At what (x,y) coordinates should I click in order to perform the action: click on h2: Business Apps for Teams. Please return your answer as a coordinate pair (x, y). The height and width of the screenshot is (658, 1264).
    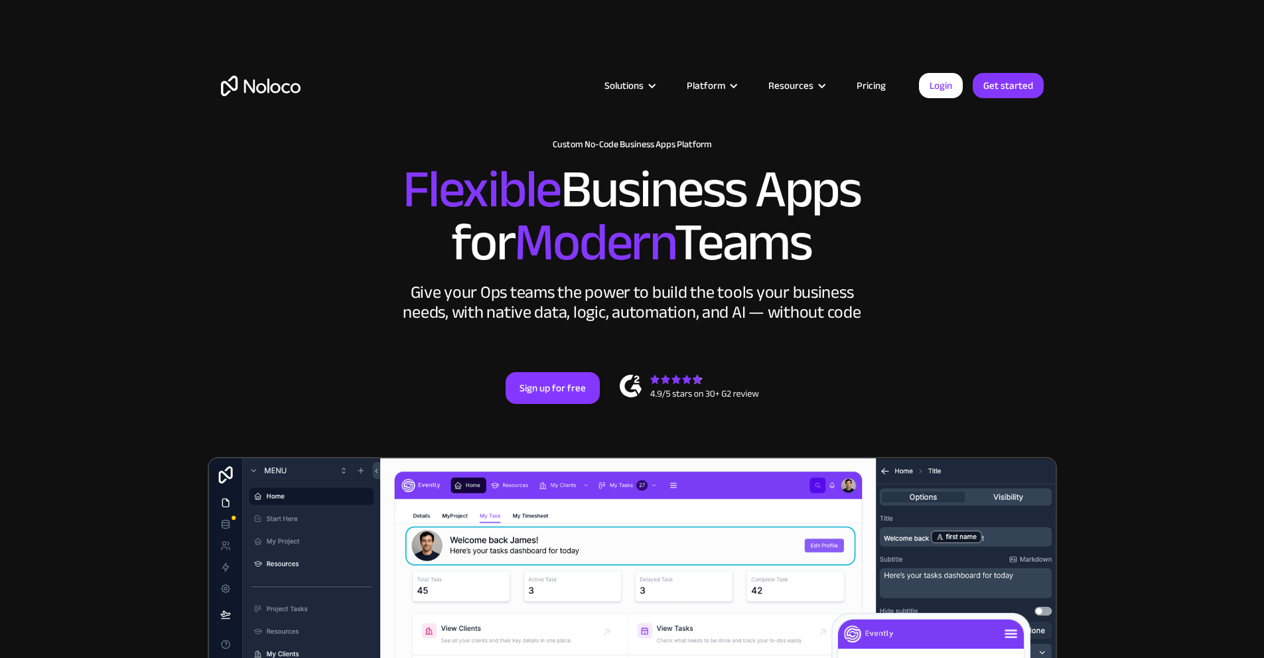
    Looking at the image, I should click on (632, 216).